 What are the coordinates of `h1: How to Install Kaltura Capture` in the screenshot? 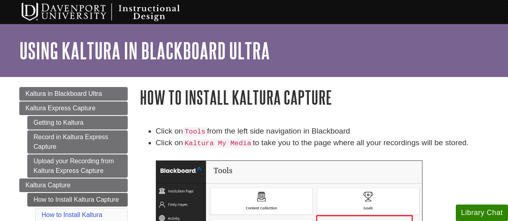 It's located at (314, 97).